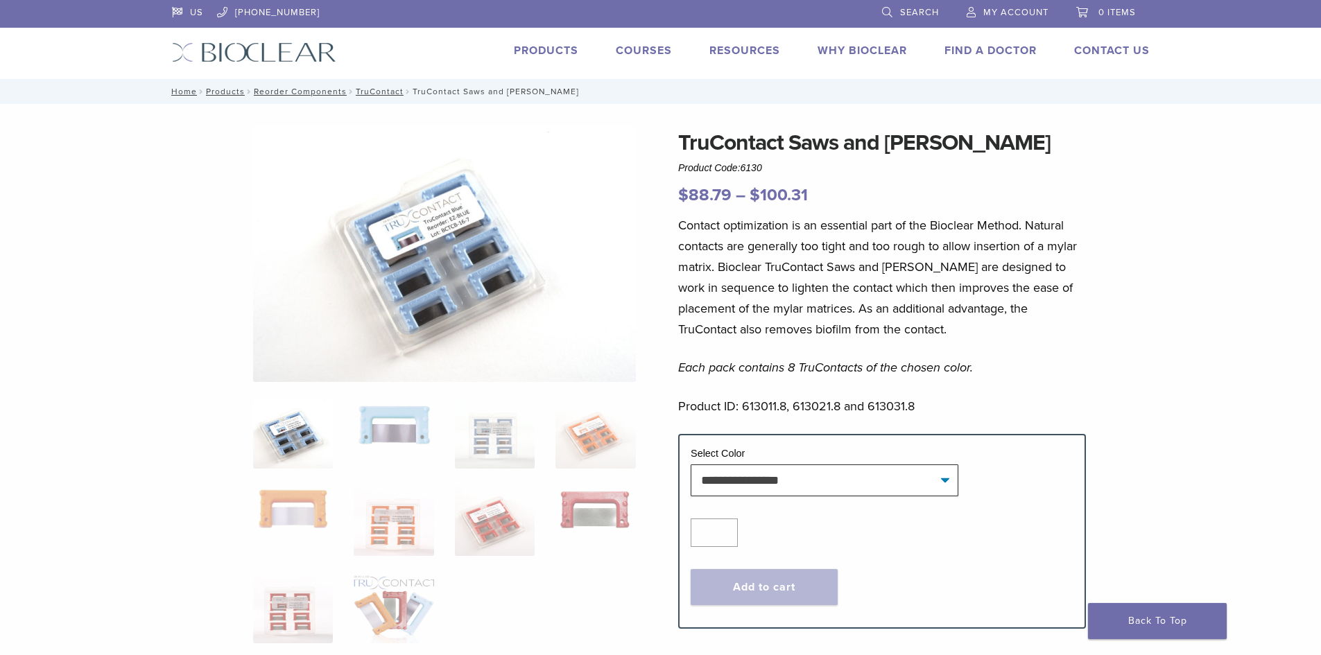 This screenshot has width=1321, height=655. Describe the element at coordinates (882, 277) in the screenshot. I see `p: Contact optimization is an essential part of the Bioclear Method. Natural contacts are generally ...` at that location.